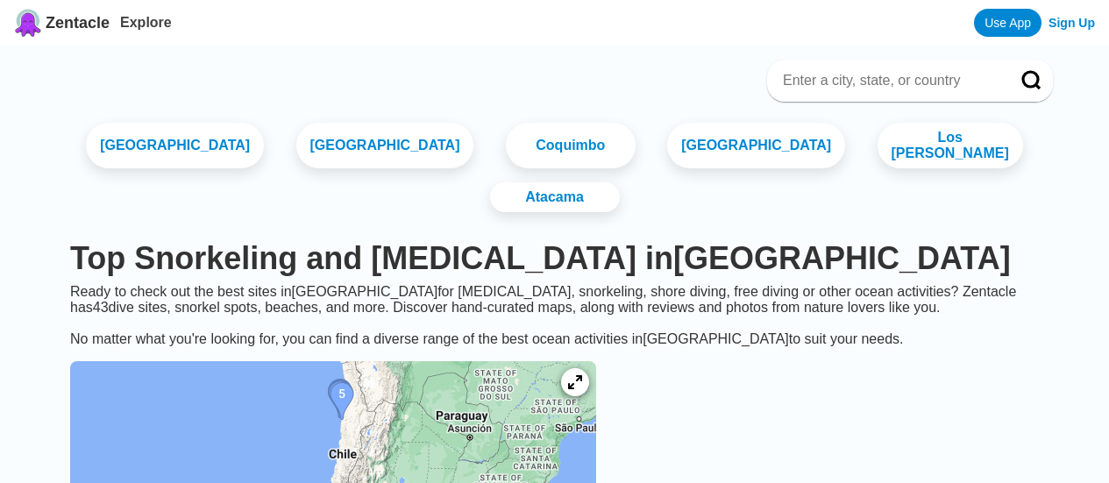 Image resolution: width=1109 pixels, height=483 pixels. What do you see at coordinates (555, 197) in the screenshot?
I see `a: Atacama` at bounding box center [555, 197].